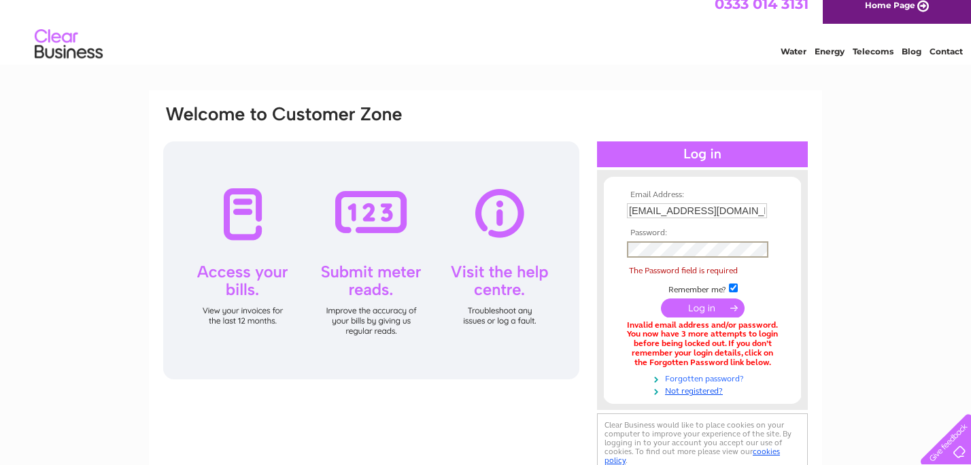 The image size is (971, 465). What do you see at coordinates (702, 288) in the screenshot?
I see `td: Remember me?` at bounding box center [702, 288].